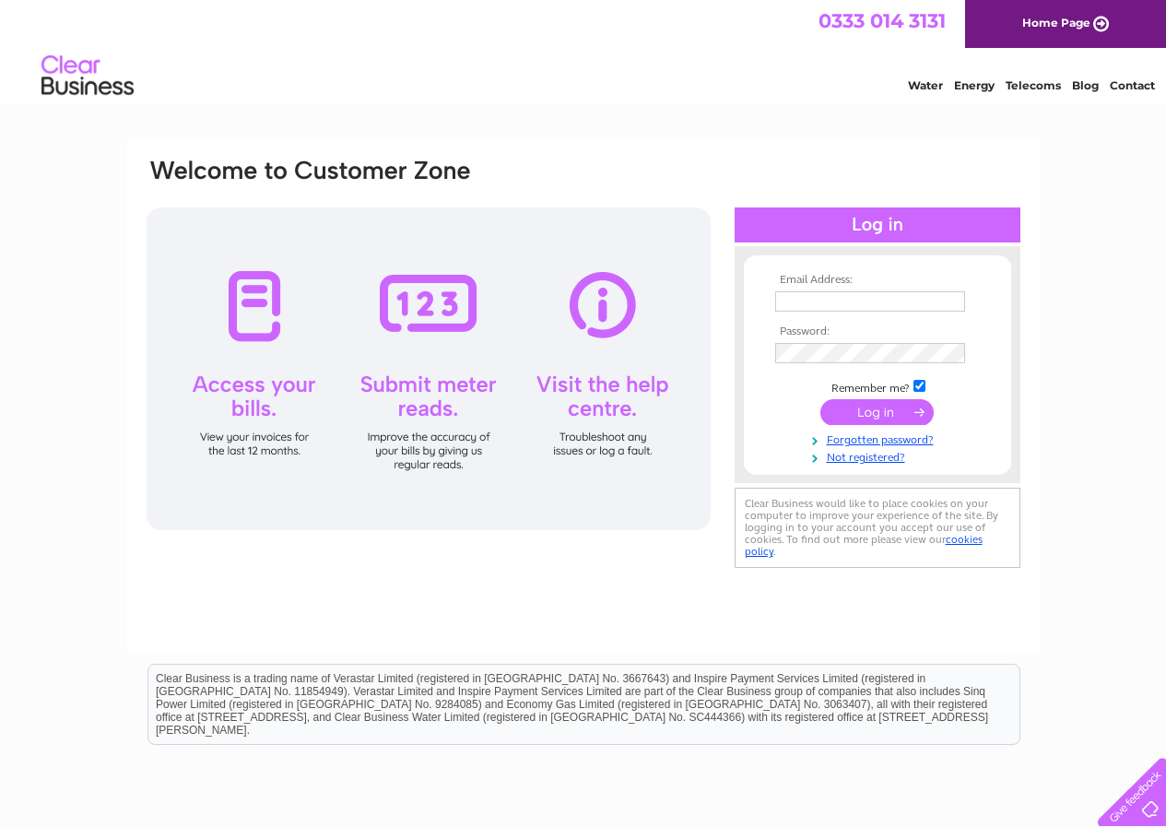  I want to click on a: Water, so click(926, 85).